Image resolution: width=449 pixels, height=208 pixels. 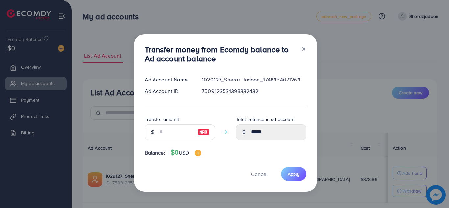 What do you see at coordinates (220, 54) in the screenshot?
I see `h3: Transfer money from Ecomdy balance to Ad account balance` at bounding box center [220, 54].